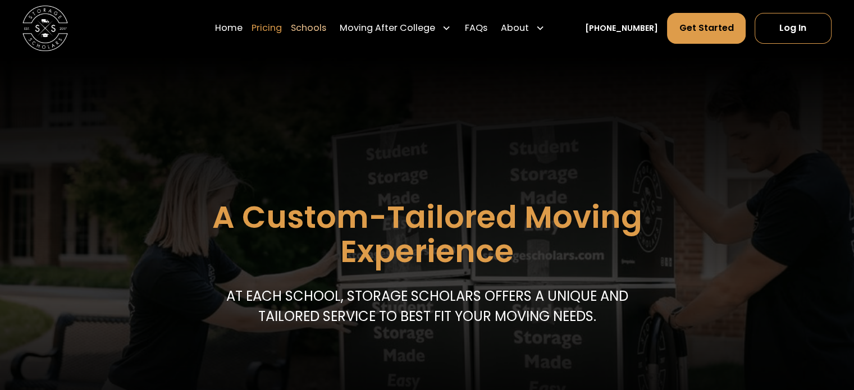 The image size is (854, 390). I want to click on h1: A Custom-Tailored Moving Experience, so click(427, 235).